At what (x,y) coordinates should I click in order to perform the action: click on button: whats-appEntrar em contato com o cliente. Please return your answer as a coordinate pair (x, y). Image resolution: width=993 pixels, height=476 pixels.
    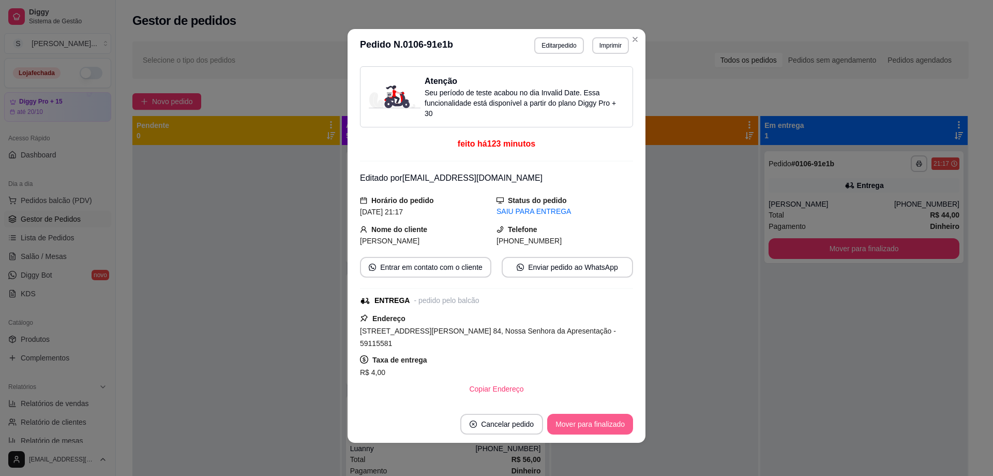
    Looking at the image, I should click on (426, 267).